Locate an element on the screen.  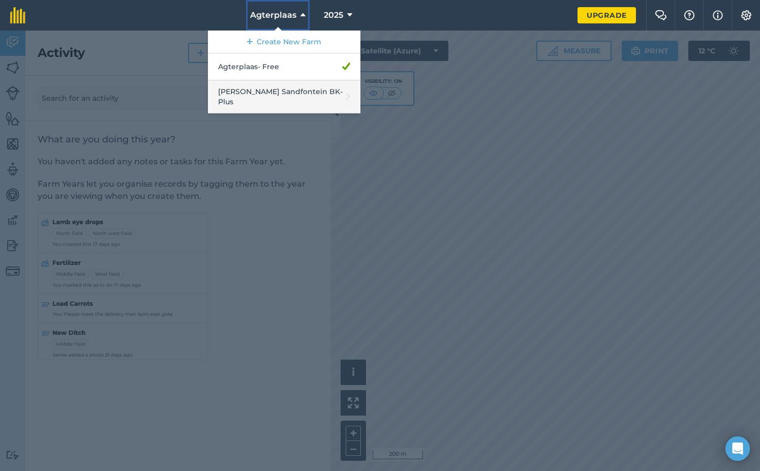
a: Upgrade is located at coordinates (606, 15).